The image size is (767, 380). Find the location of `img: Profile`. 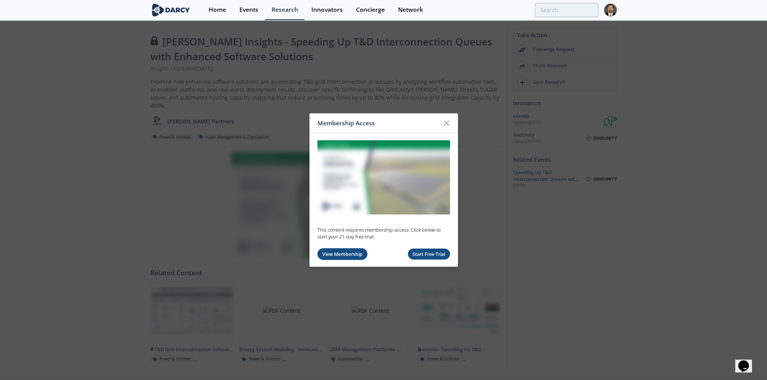

img: Profile is located at coordinates (610, 10).